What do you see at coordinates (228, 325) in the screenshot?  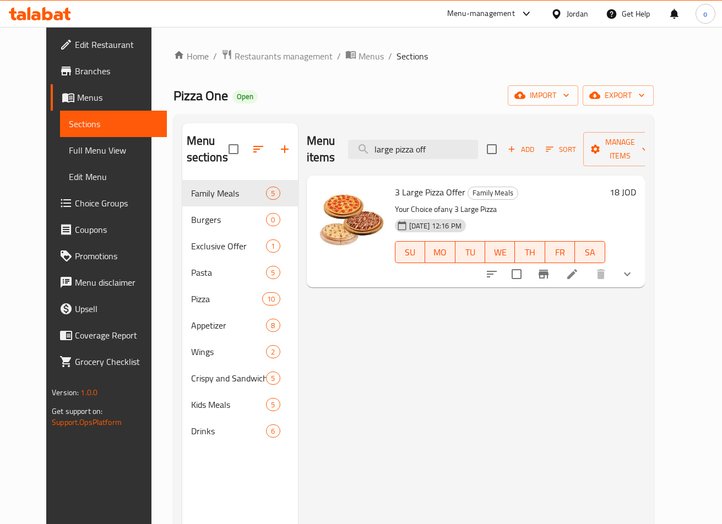 I see `div: Appetizer` at bounding box center [228, 325].